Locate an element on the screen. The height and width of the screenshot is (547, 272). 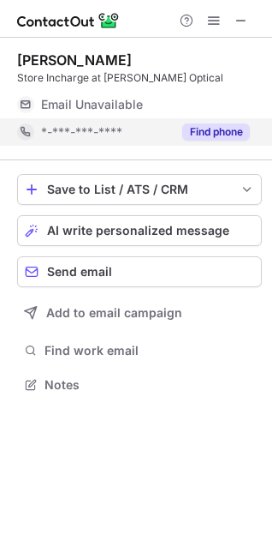
button: save-profile-one-click is located at coordinates (140, 189).